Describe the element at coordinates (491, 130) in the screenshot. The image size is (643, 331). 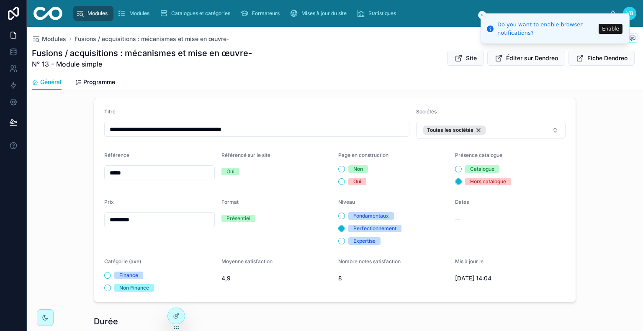
I see `button: Select Button` at that location.